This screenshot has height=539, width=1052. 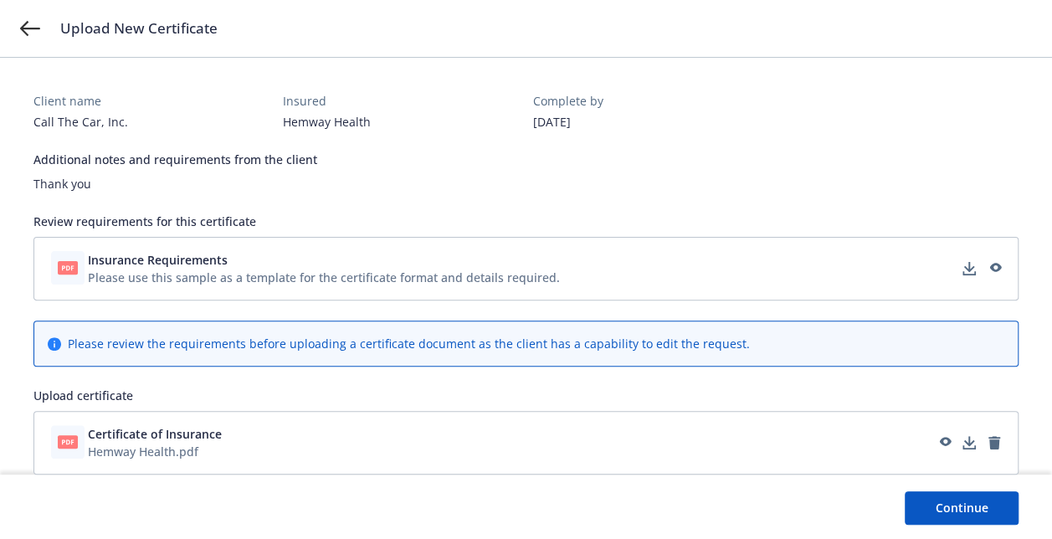 I want to click on div: Thank you, so click(x=526, y=183).